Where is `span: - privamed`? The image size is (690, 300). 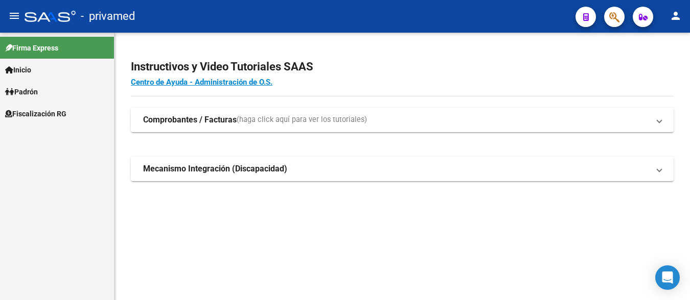
span: - privamed is located at coordinates (108, 16).